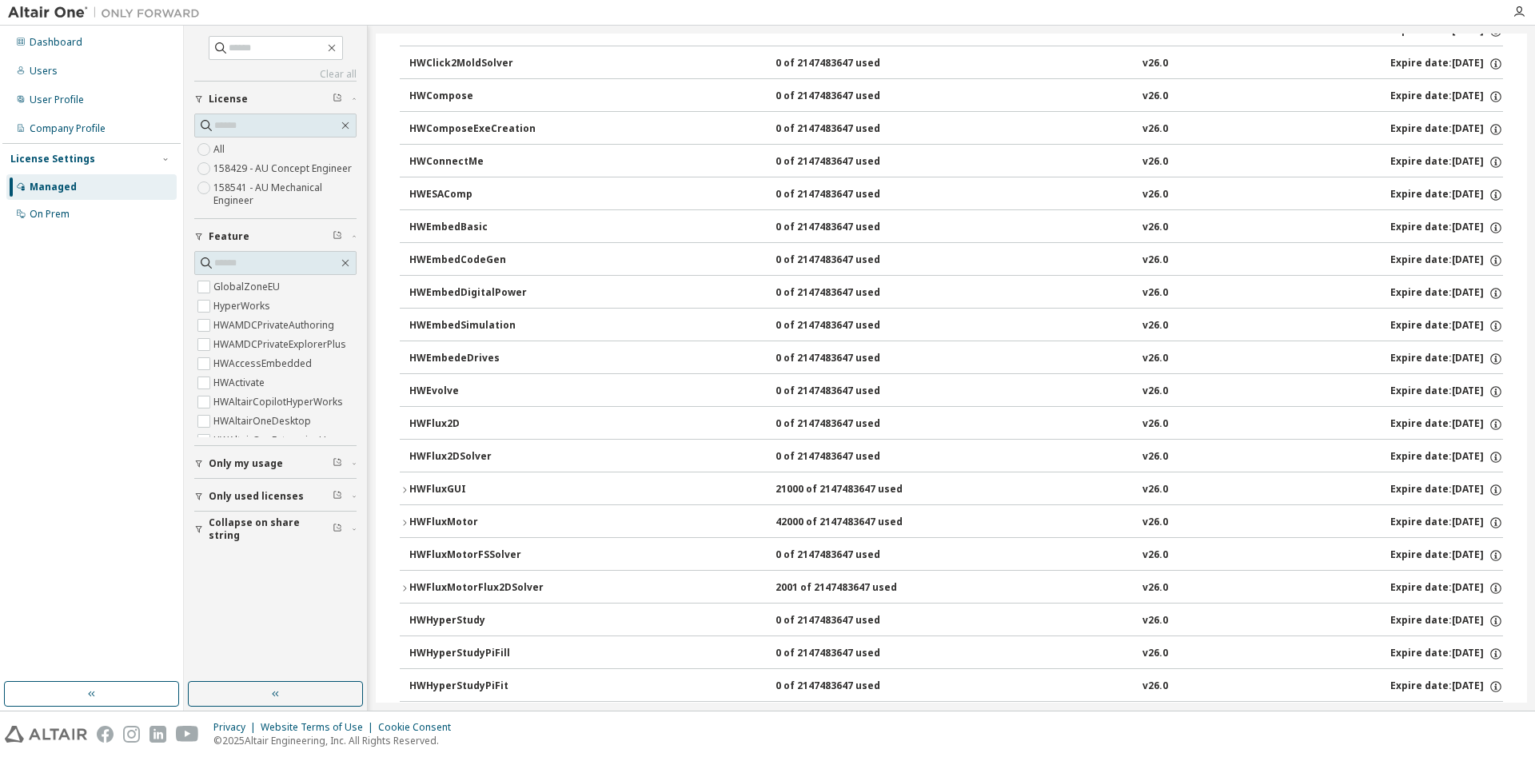 The width and height of the screenshot is (1535, 757). I want to click on div: HWESAComp, so click(481, 195).